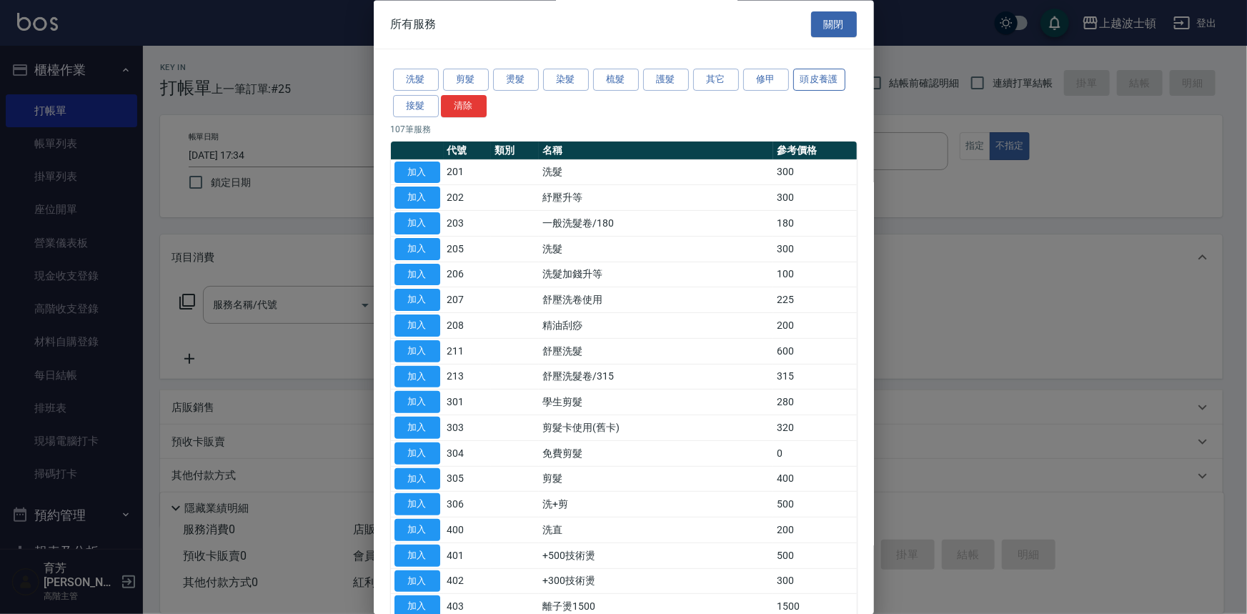  What do you see at coordinates (656, 454) in the screenshot?
I see `td: 免費剪髮` at bounding box center [656, 454].